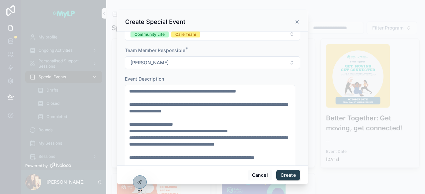  What do you see at coordinates (186, 34) in the screenshot?
I see `button: Unselect CARE_TEAM` at bounding box center [186, 34].